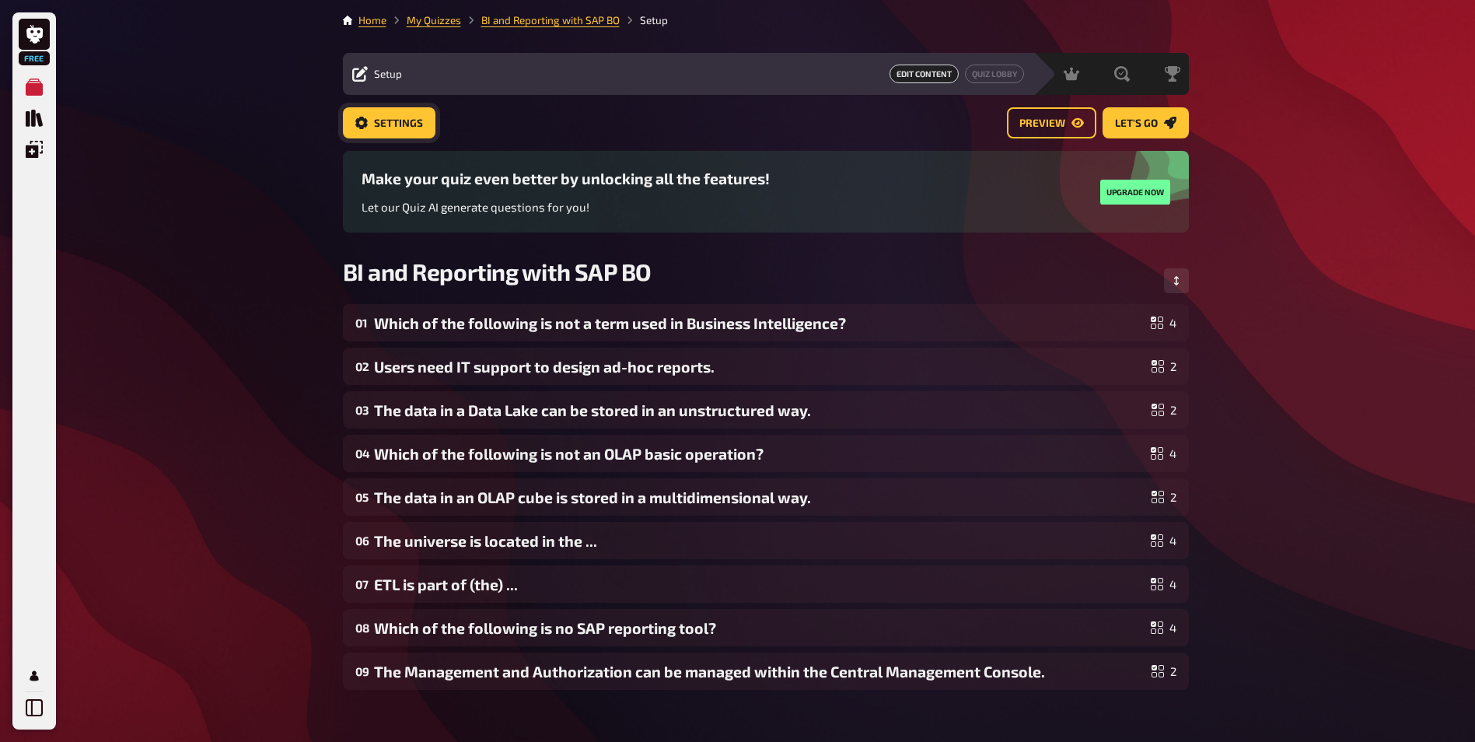 The height and width of the screenshot is (742, 1475). Describe the element at coordinates (362, 541) in the screenshot. I see `div: 06` at that location.